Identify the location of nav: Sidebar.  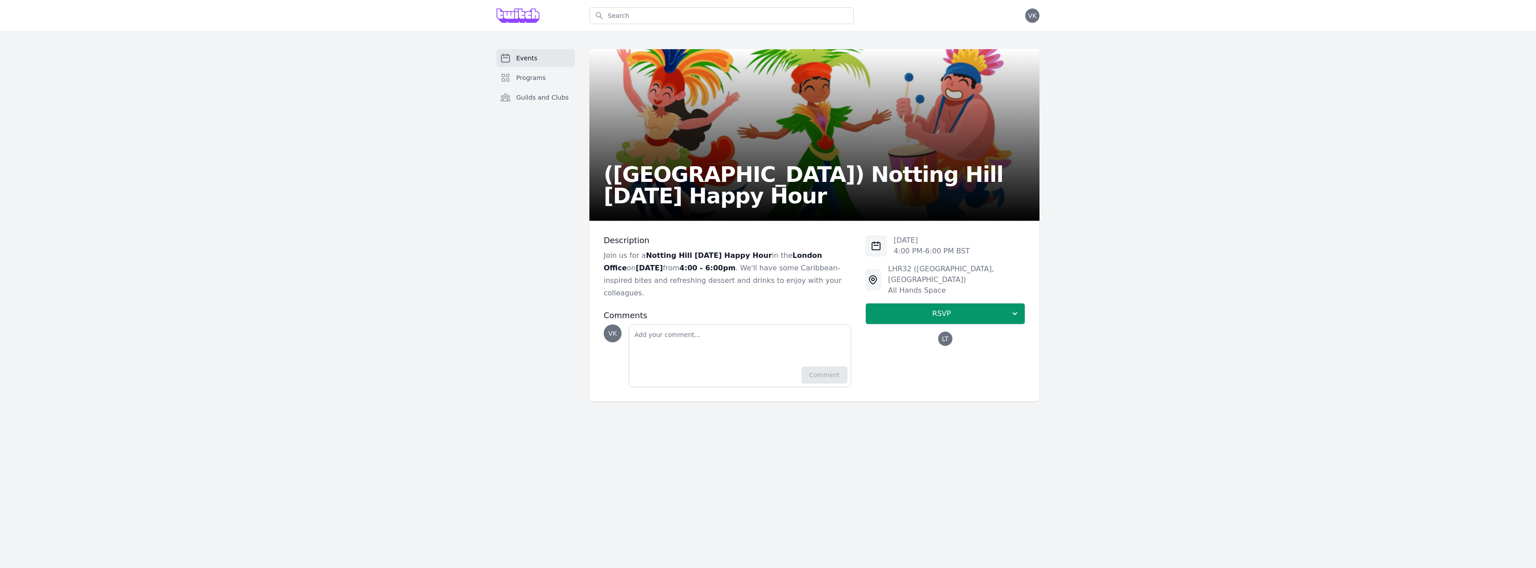
(536, 85).